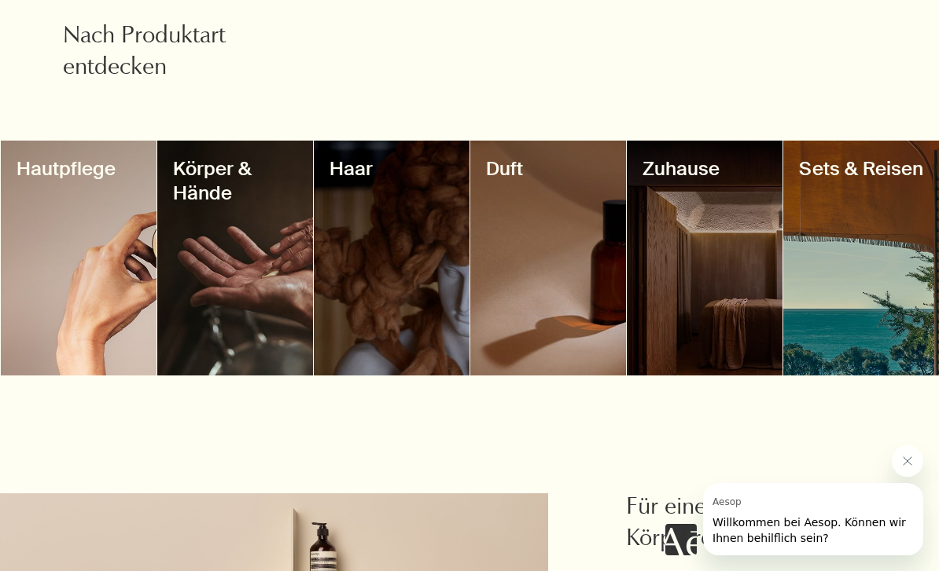  Describe the element at coordinates (548, 169) in the screenshot. I see `h3: Duft` at that location.